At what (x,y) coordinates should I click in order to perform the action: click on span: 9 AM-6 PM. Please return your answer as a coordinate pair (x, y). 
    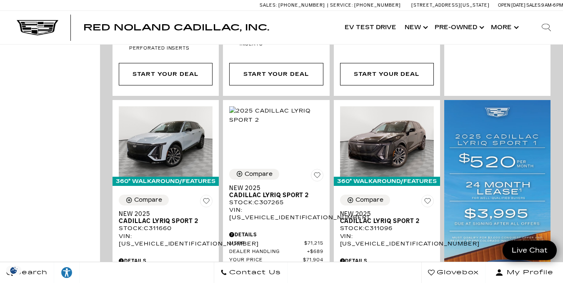
    Looking at the image, I should click on (552, 5).